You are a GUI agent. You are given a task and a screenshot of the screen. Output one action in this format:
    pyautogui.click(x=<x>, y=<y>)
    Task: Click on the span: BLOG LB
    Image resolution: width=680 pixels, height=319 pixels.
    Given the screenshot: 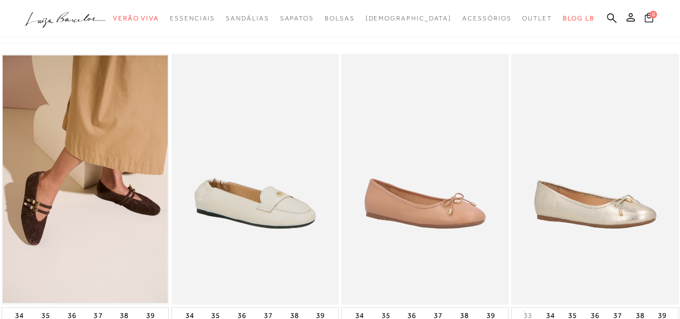 What is the action you would take?
    pyautogui.click(x=578, y=18)
    